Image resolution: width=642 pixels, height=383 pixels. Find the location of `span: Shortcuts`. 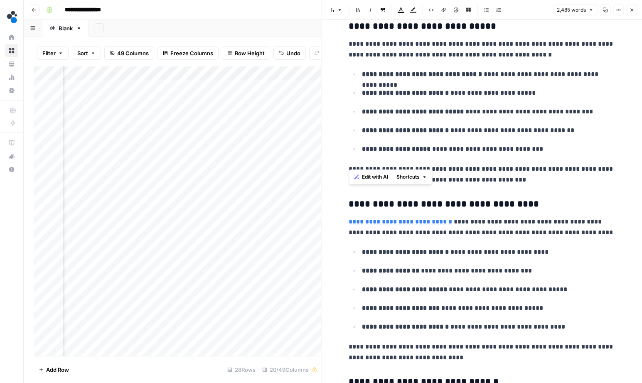

span: Shortcuts is located at coordinates (408, 177).